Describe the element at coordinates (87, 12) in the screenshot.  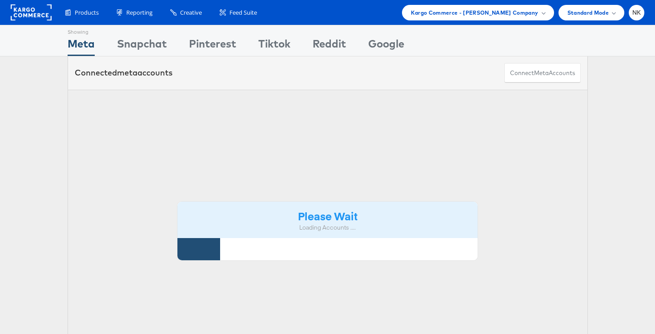
I see `span: Products` at that location.